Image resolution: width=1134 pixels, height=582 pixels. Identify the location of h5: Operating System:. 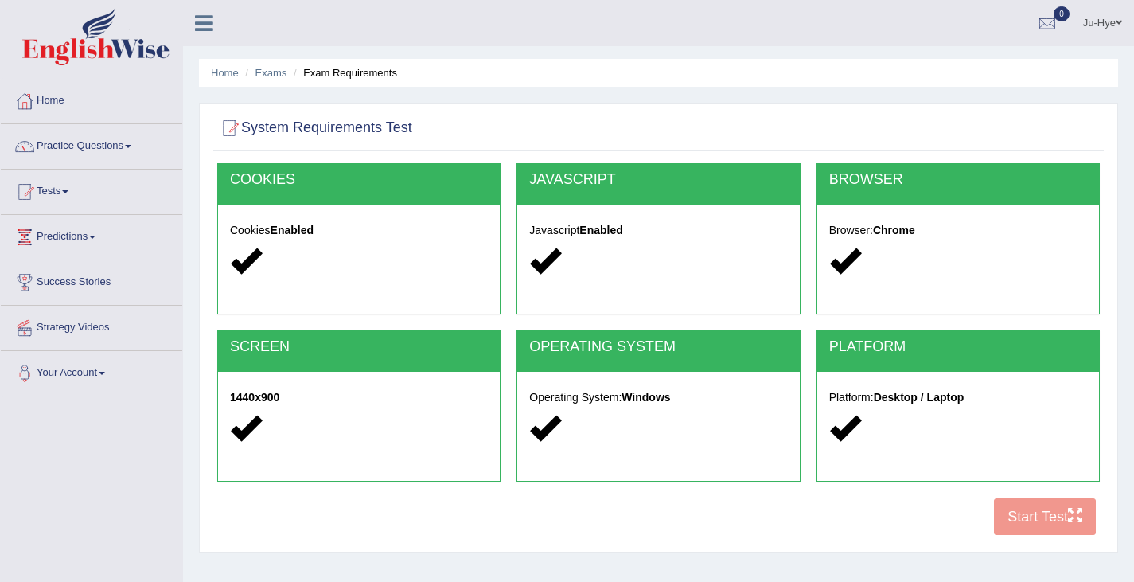
(658, 397).